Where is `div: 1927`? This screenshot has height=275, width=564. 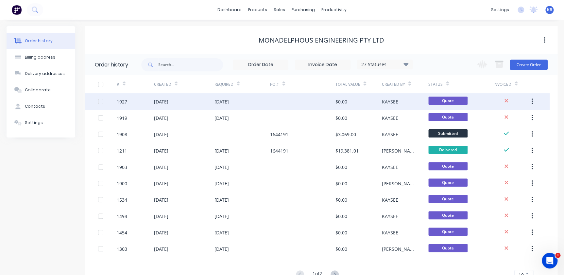 div: 1927 is located at coordinates (122, 101).